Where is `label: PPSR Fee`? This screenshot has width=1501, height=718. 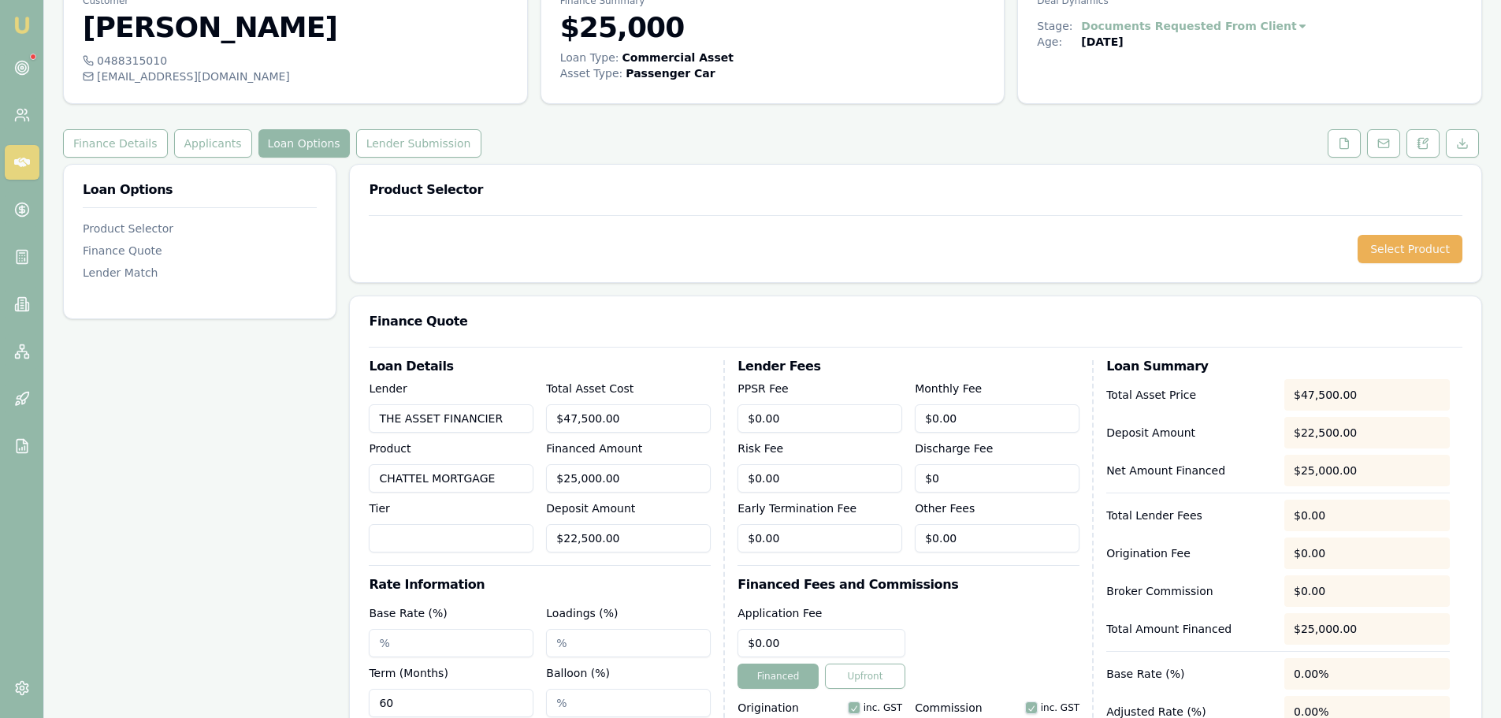 label: PPSR Fee is located at coordinates (763, 389).